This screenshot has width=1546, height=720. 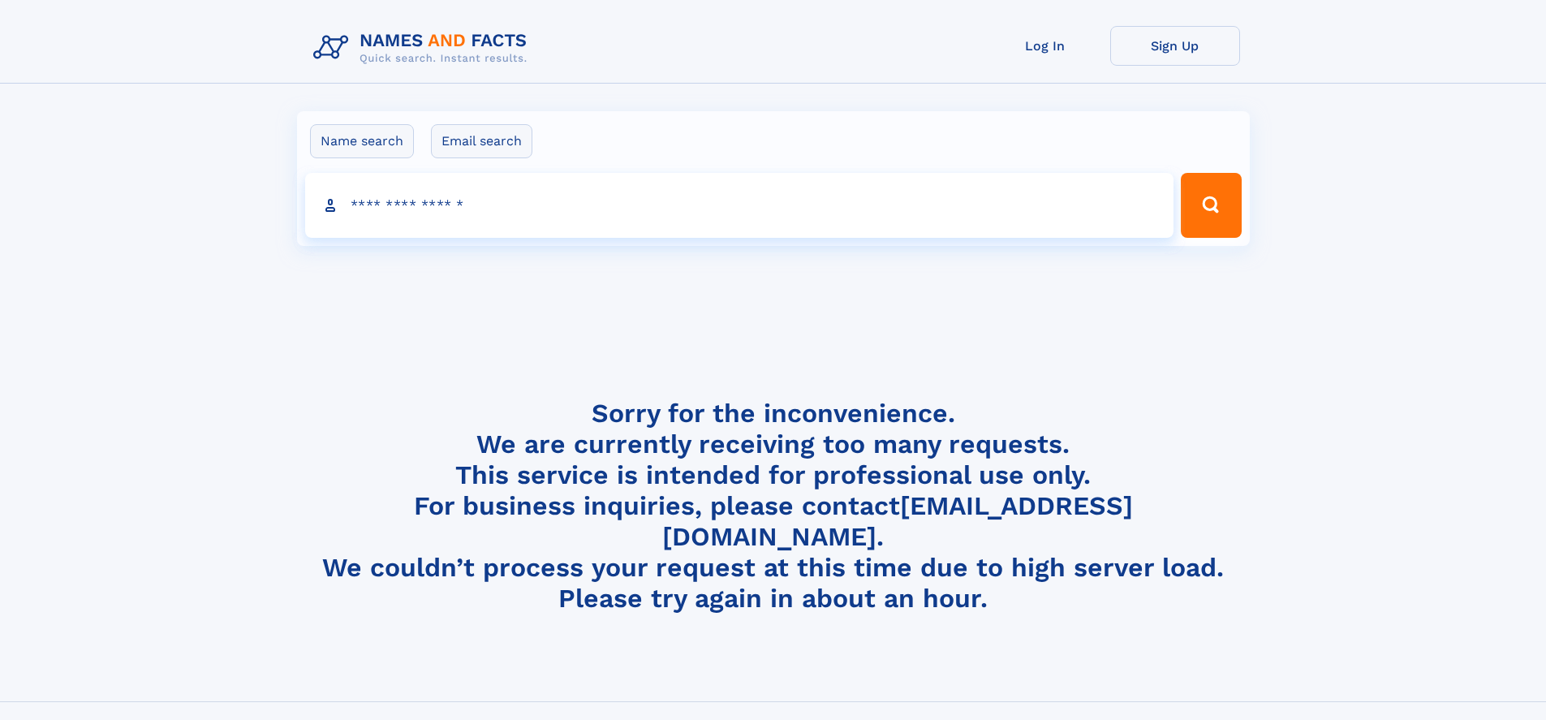 What do you see at coordinates (1211, 205) in the screenshot?
I see `button: Search Button` at bounding box center [1211, 205].